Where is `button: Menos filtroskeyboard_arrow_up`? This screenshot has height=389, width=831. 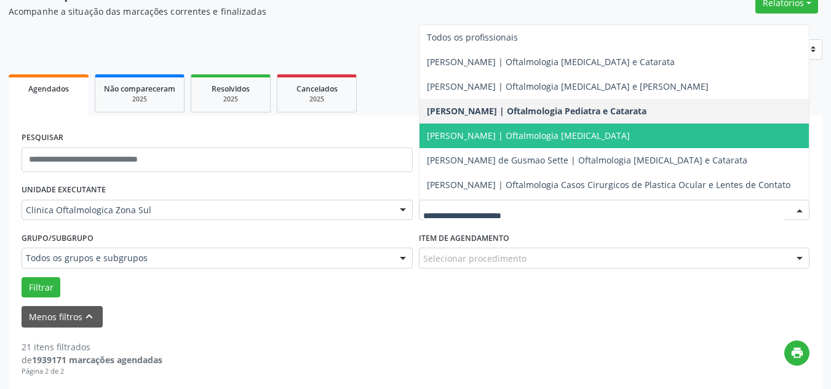
button: Menos filtroskeyboard_arrow_up is located at coordinates (62, 317).